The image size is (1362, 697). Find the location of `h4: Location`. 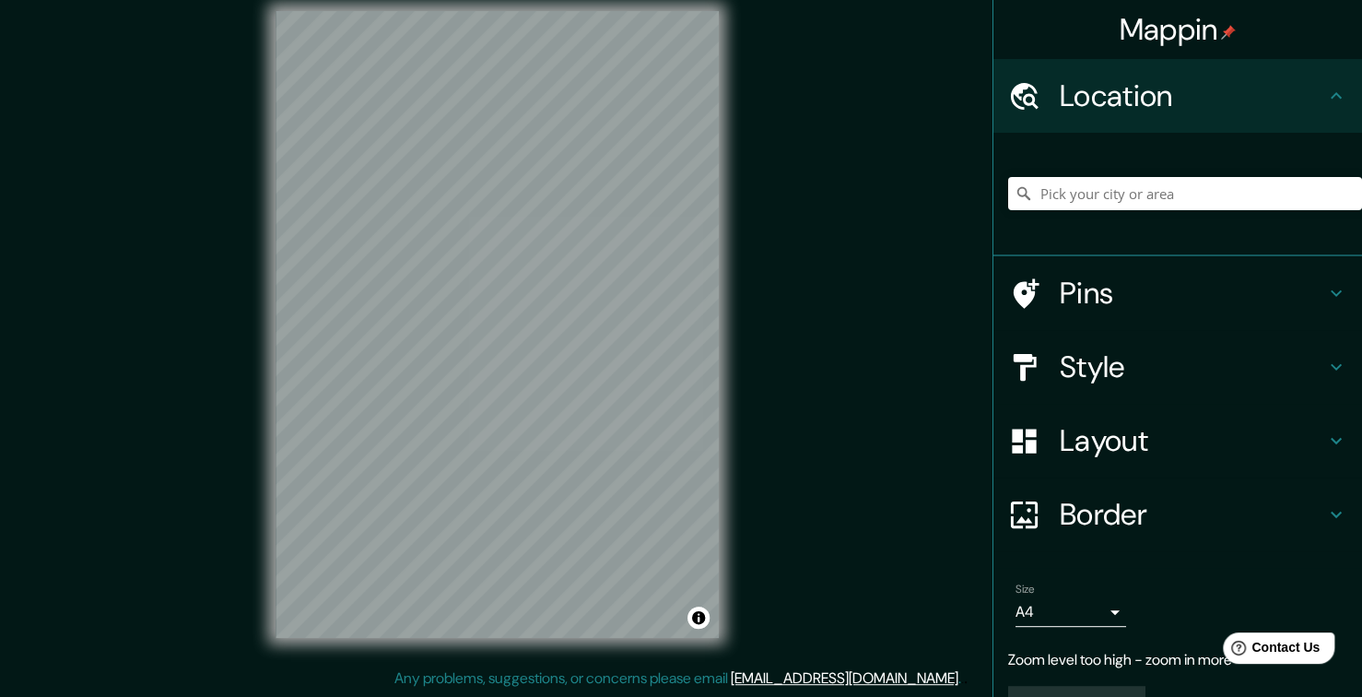

h4: Location is located at coordinates (1192, 96).